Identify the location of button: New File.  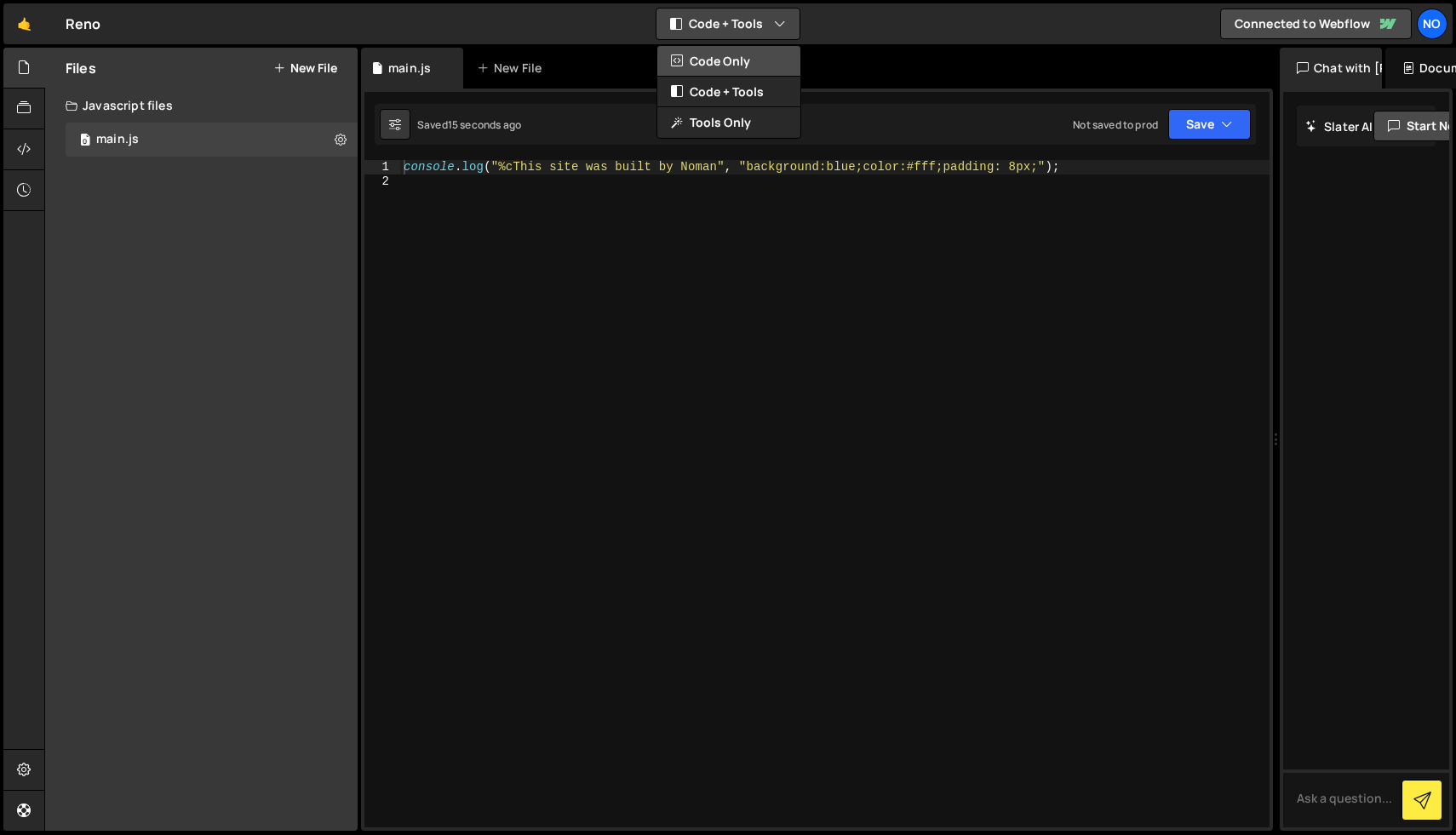
(305, 68).